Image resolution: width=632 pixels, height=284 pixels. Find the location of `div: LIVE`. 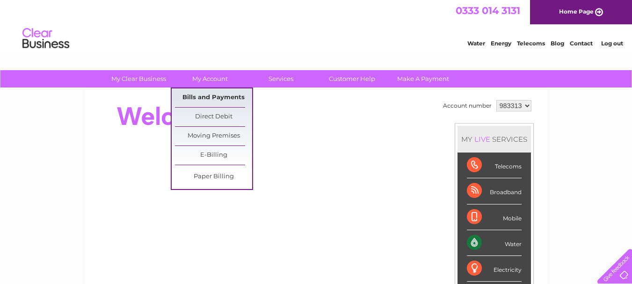

div: LIVE is located at coordinates (482, 139).